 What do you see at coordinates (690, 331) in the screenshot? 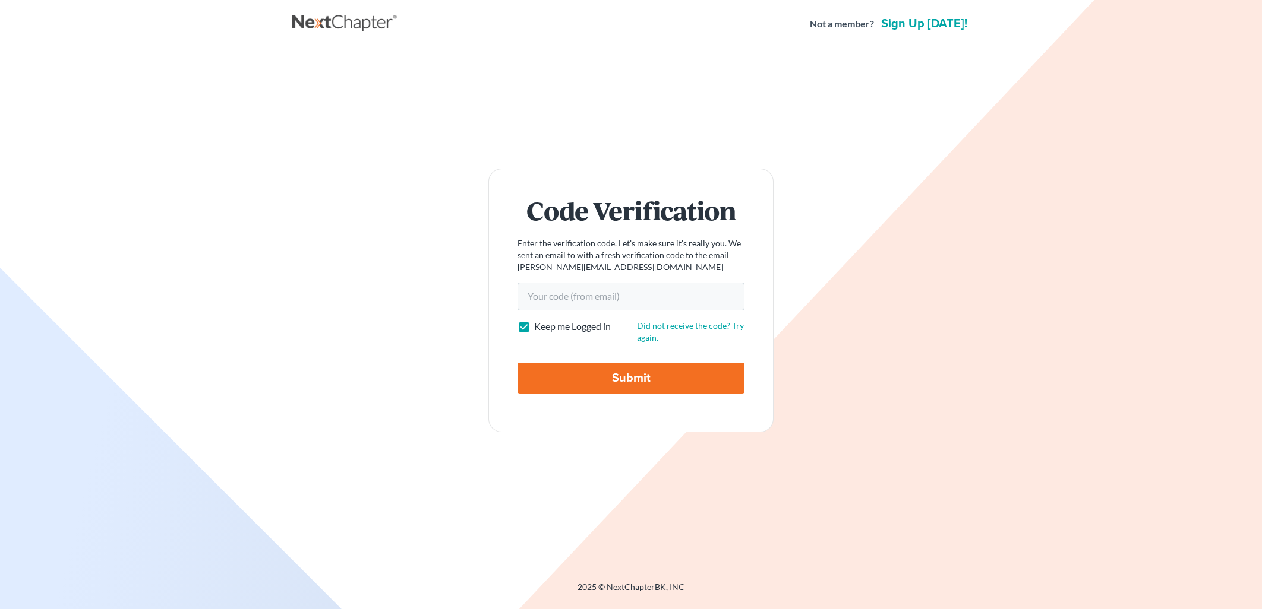
I see `a: Did not receive the code? Try again.` at bounding box center [690, 331].